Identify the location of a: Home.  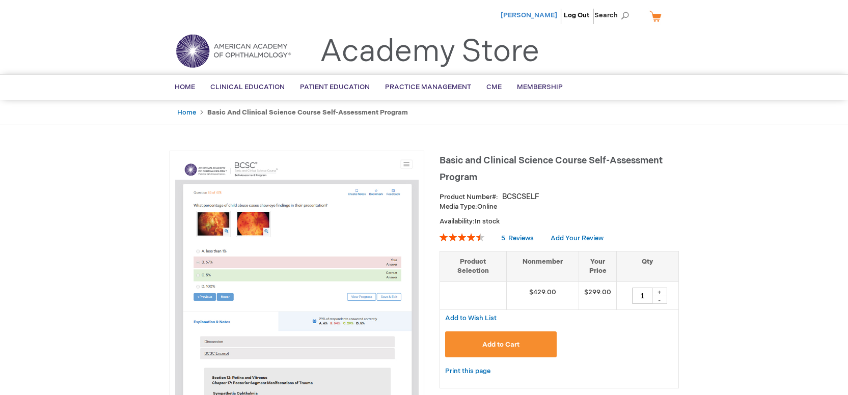
(187, 113).